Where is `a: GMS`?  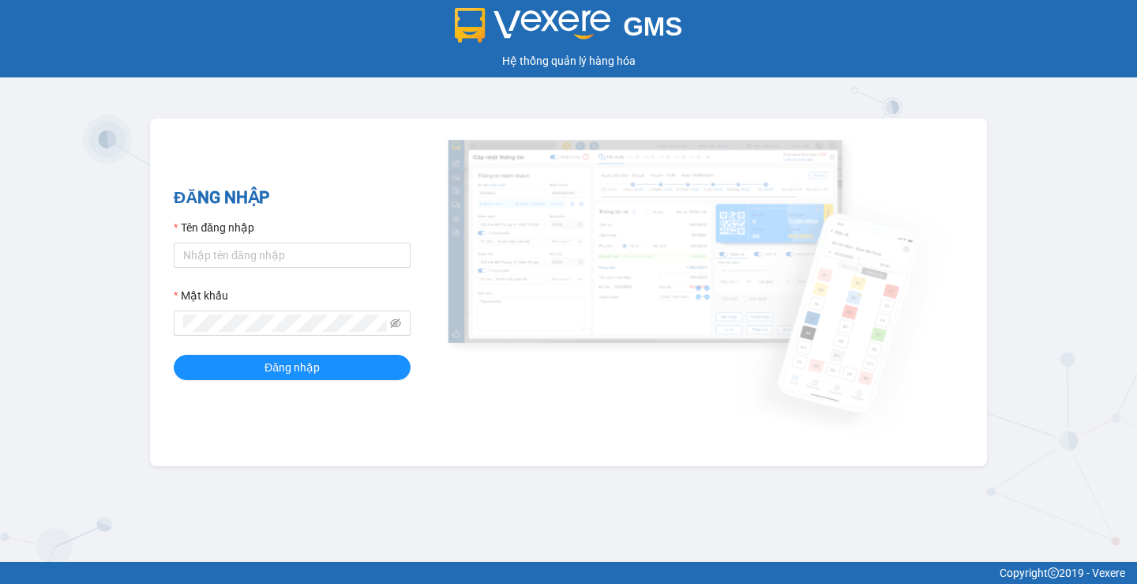
a: GMS is located at coordinates (569, 30).